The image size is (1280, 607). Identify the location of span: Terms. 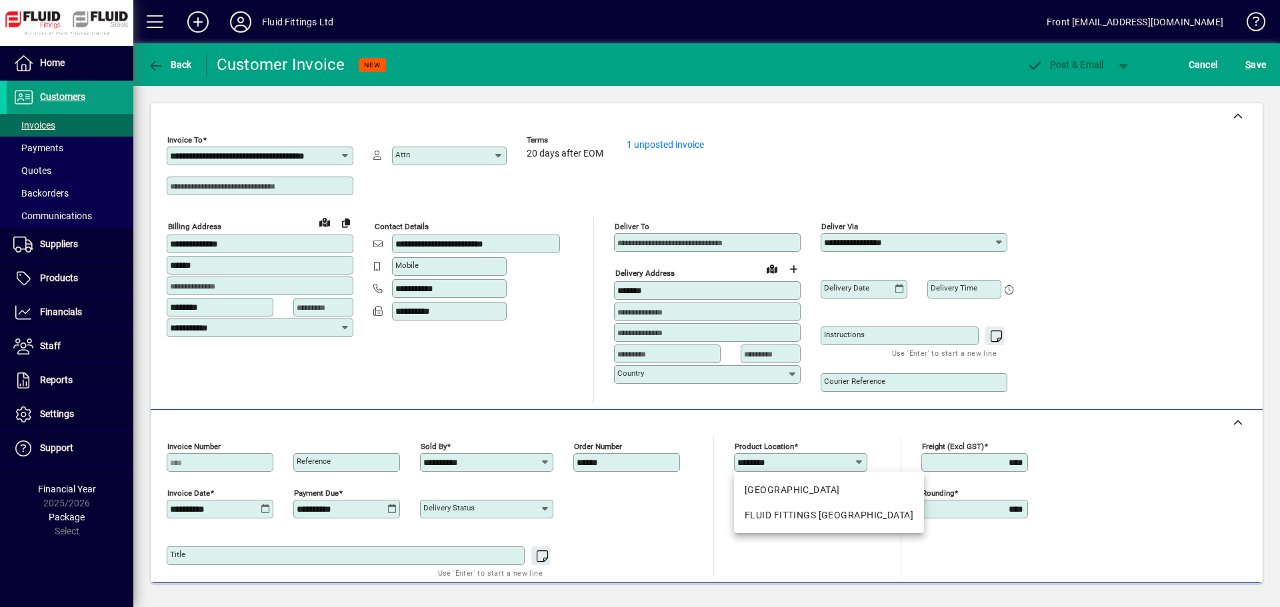
(567, 140).